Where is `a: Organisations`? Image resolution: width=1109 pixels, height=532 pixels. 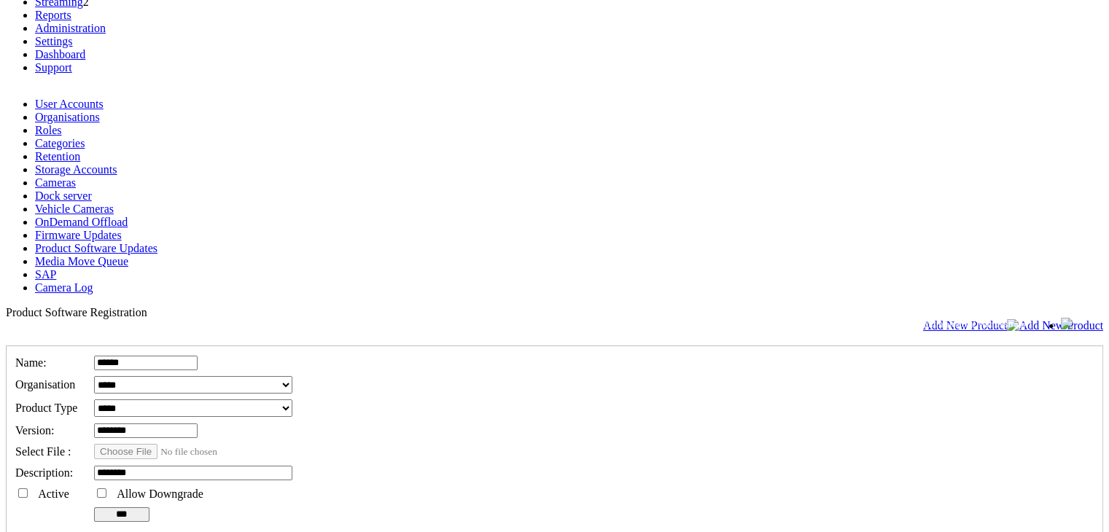 a: Organisations is located at coordinates (67, 117).